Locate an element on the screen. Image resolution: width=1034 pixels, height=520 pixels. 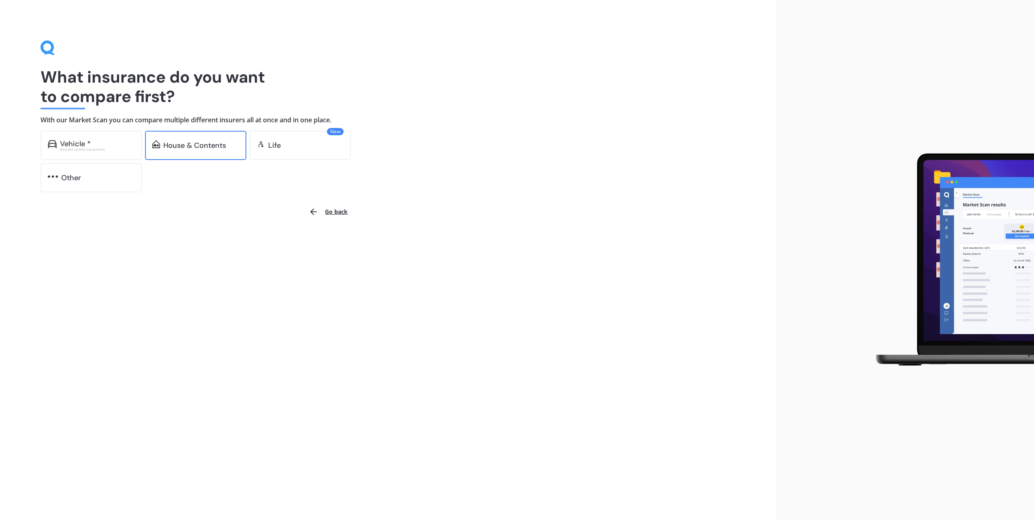
div: Other is located at coordinates (71, 178).